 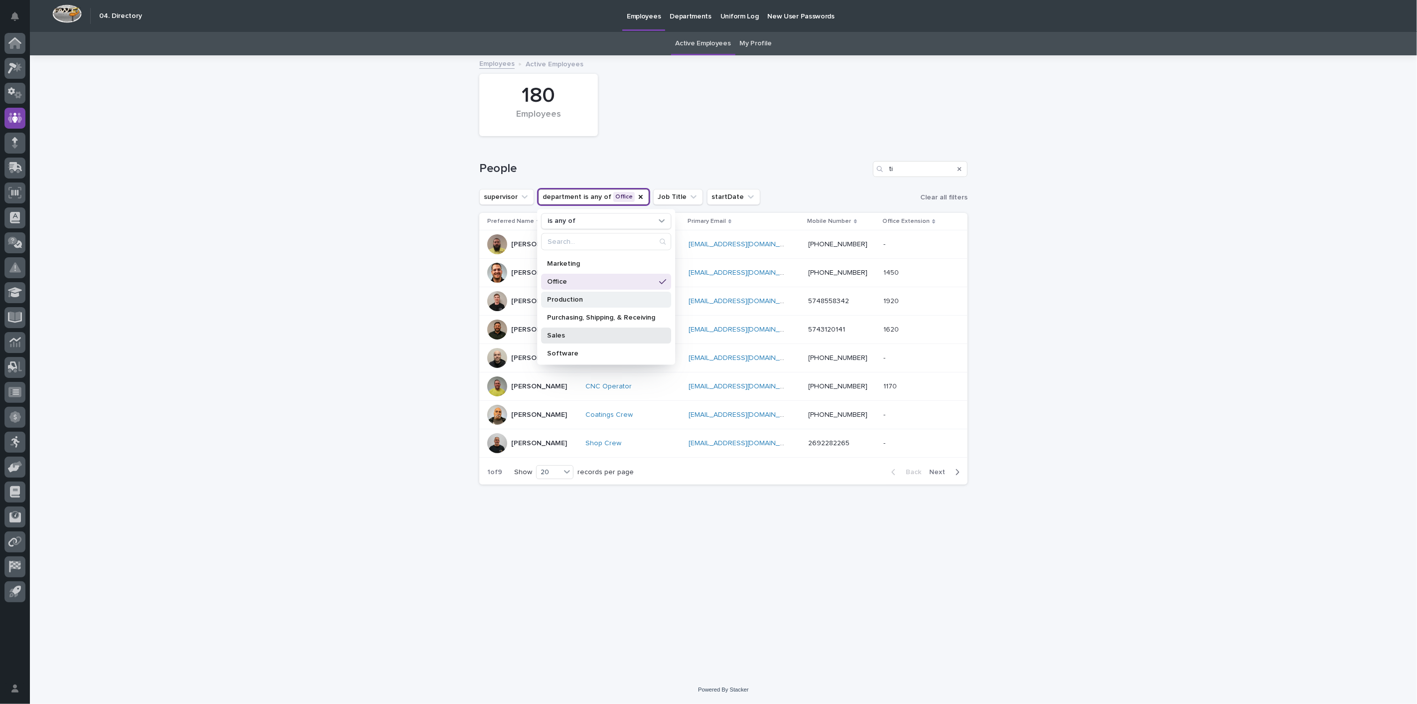 What do you see at coordinates (67, 13) in the screenshot?
I see `img: Workspace Logo` at bounding box center [67, 13].